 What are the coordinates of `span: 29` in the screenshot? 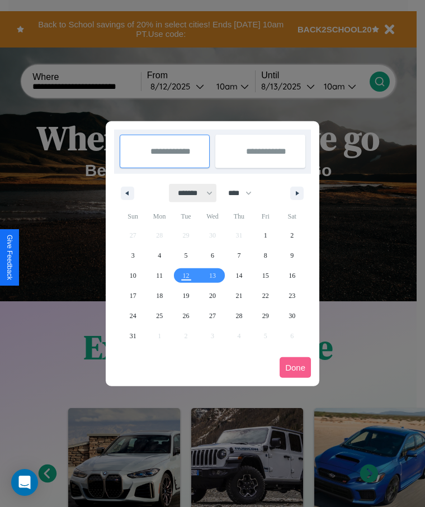 It's located at (266, 316).